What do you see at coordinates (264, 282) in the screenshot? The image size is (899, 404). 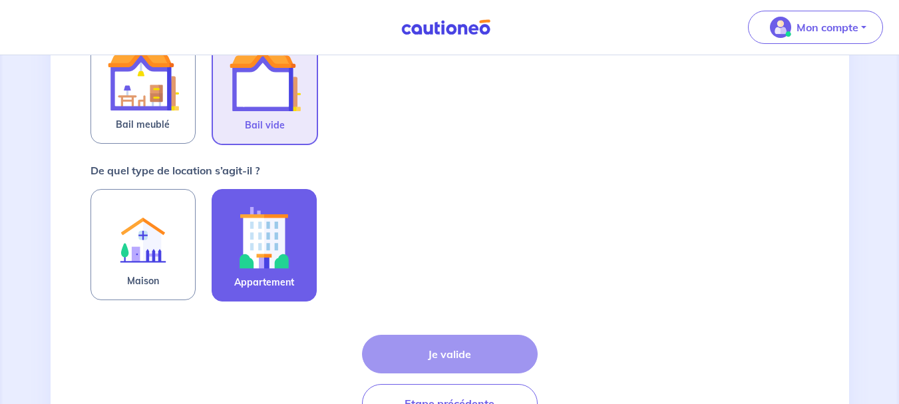 I see `span: Appartement` at bounding box center [264, 282].